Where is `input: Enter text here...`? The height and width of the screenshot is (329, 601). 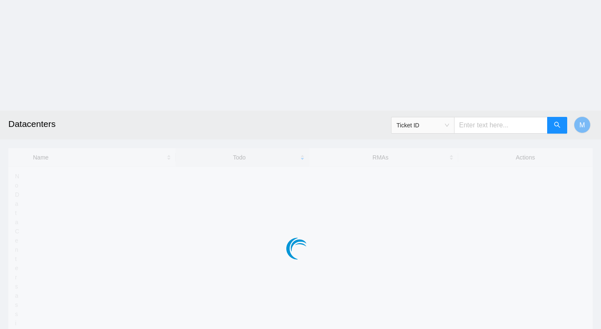 input: Enter text here... is located at coordinates (501, 125).